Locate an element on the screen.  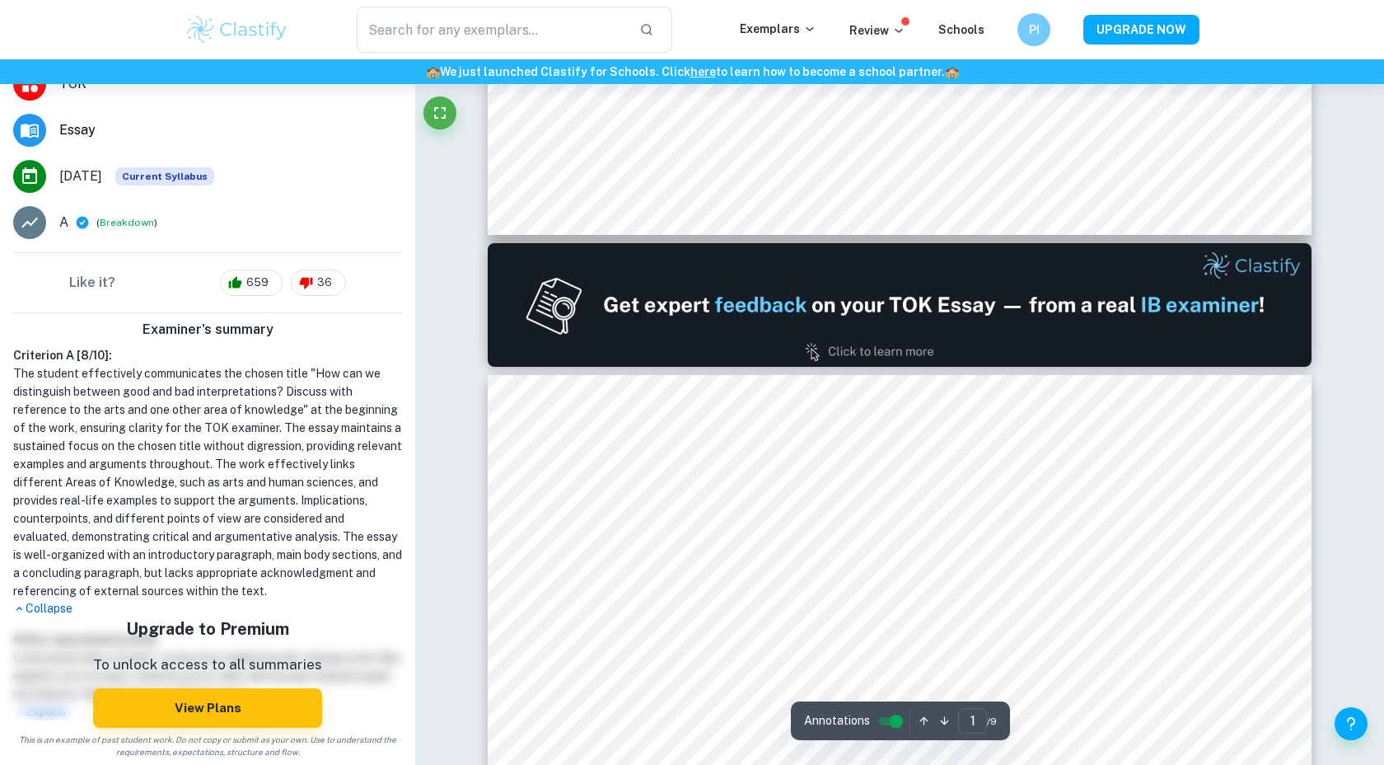
h6: Criterion A [ 8 / 10 ]: is located at coordinates (208, 355).